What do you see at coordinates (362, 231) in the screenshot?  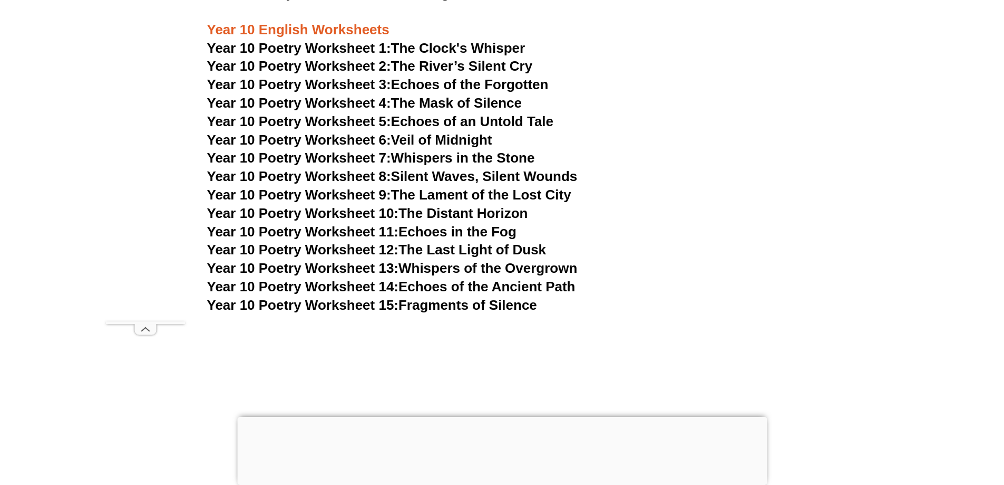 I see `a: Year 10 Poetry Worksheet 11:Echoes in the Fog` at bounding box center [362, 231].